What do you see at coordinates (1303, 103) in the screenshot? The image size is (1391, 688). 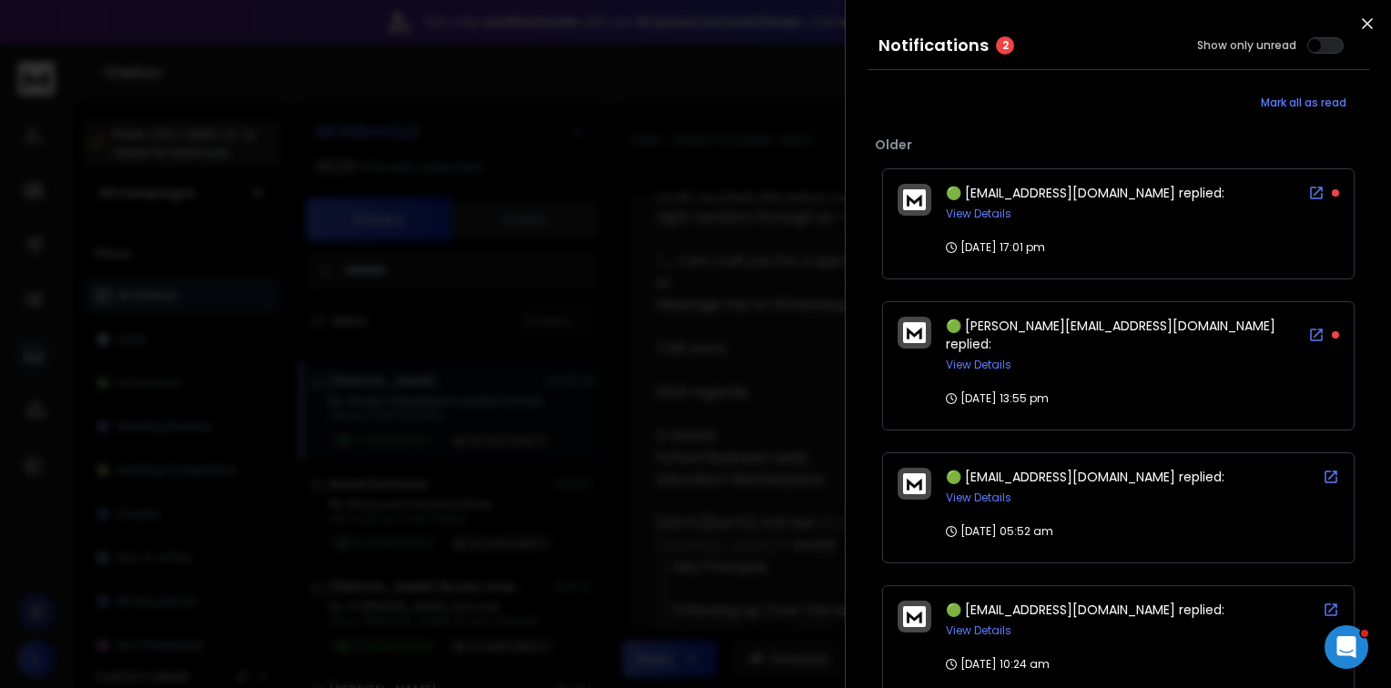 I see `button: Mark all as read` at bounding box center [1303, 103].